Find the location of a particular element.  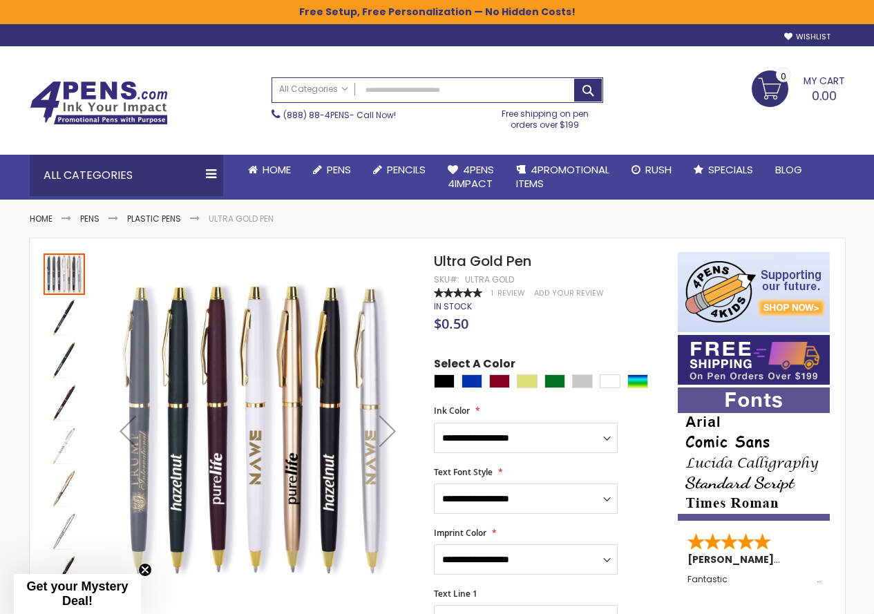

span: - Call Now! is located at coordinates (339, 115).